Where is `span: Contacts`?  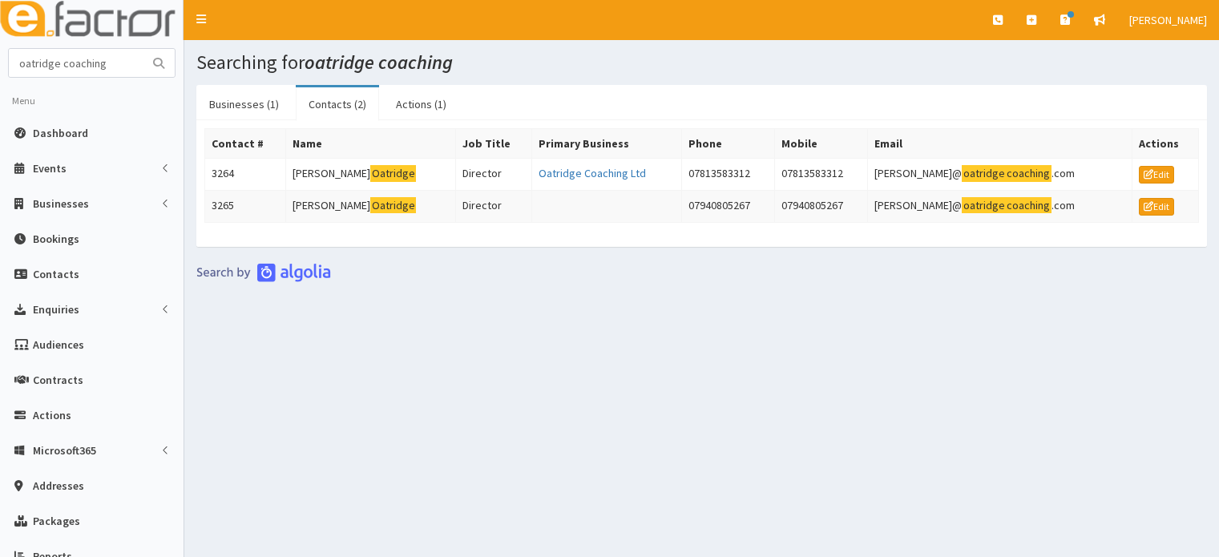
span: Contacts is located at coordinates (56, 274).